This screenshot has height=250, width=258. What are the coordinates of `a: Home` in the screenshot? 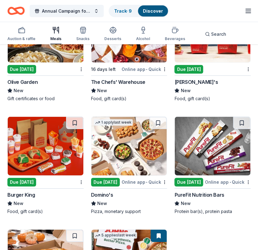 It's located at (16, 11).